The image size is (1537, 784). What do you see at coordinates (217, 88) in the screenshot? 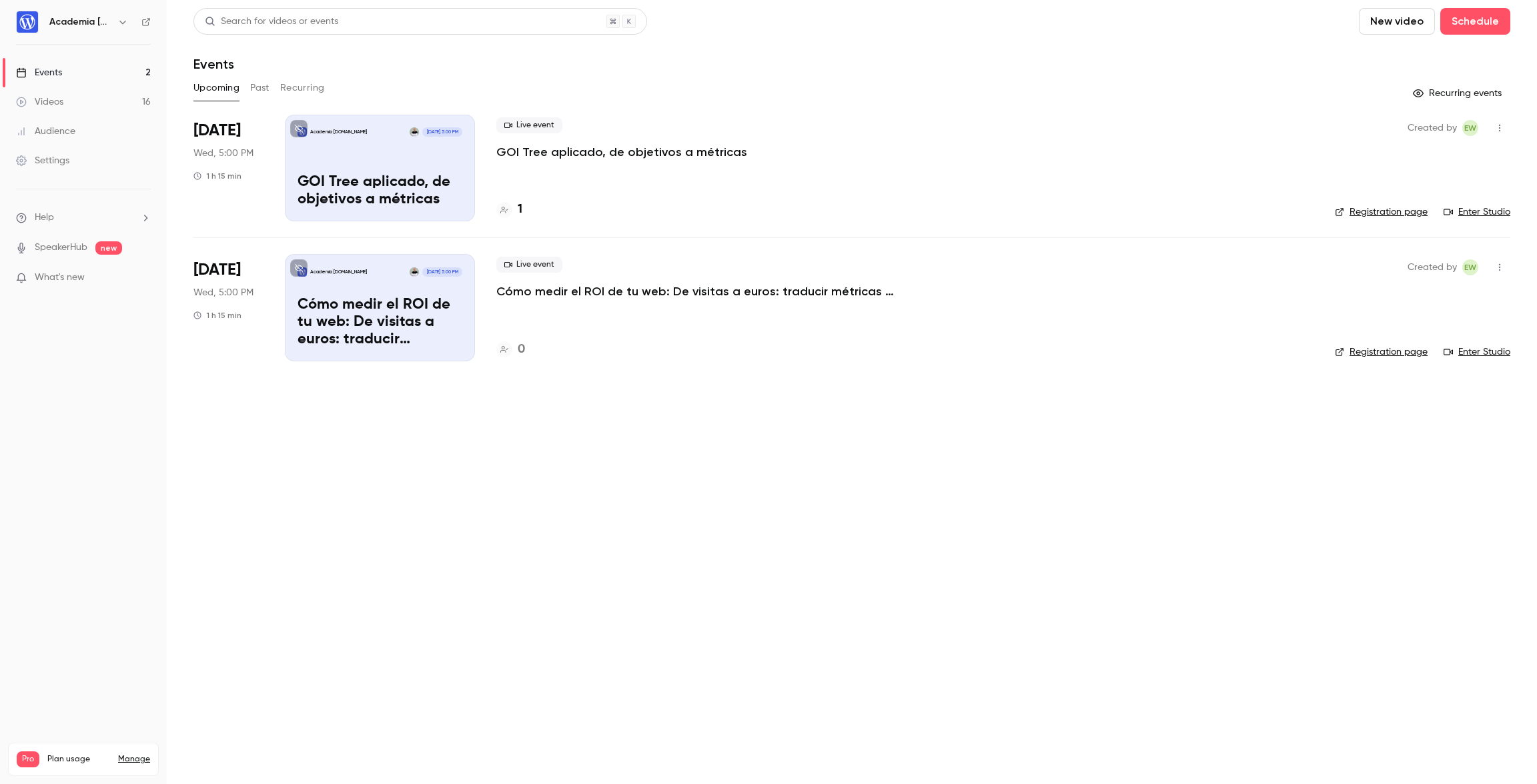
I see `button: Upcoming` at bounding box center [217, 88].